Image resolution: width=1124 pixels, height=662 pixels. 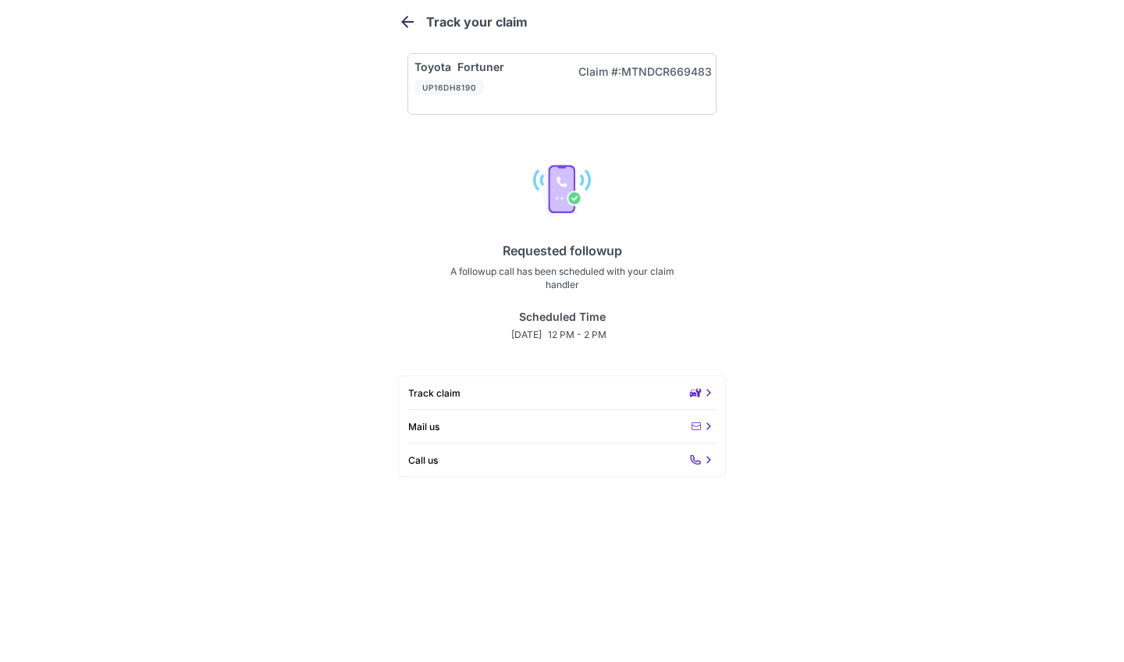 I want to click on span: Call us, so click(x=423, y=460).